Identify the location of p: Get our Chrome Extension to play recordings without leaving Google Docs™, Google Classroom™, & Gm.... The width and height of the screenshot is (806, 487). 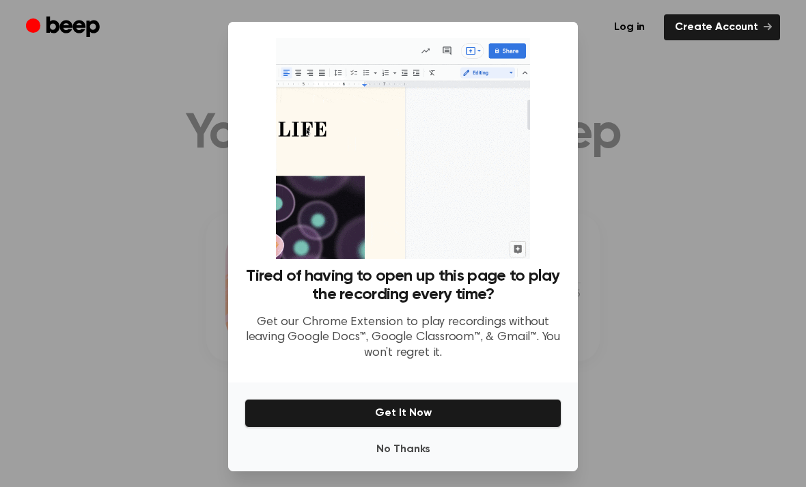
(403, 338).